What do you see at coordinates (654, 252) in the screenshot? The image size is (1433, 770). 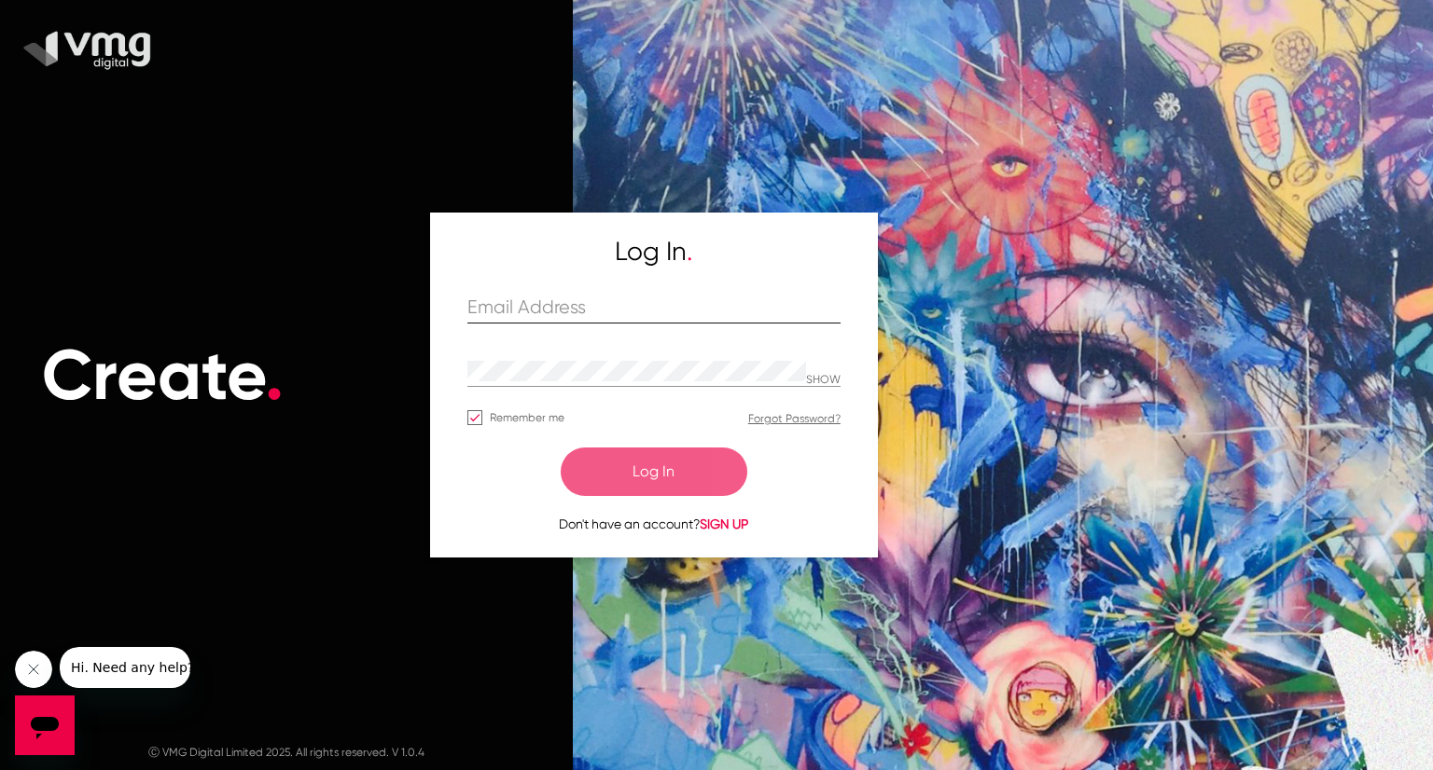 I see `h5: Log In` at bounding box center [654, 252].